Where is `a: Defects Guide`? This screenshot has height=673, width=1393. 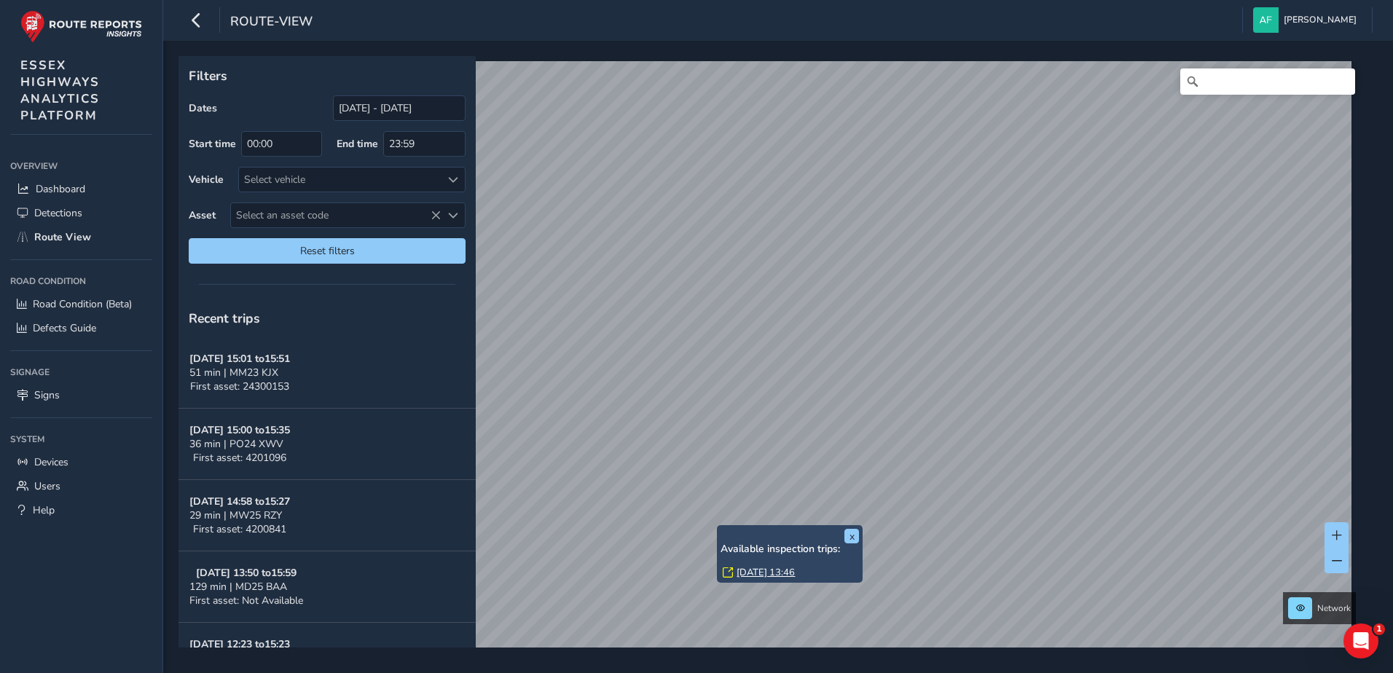
a: Defects Guide is located at coordinates (81, 328).